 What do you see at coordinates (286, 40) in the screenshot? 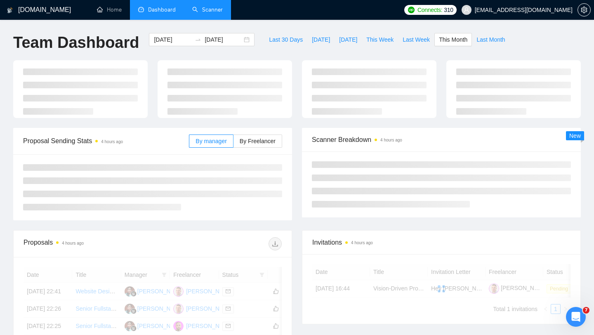
I see `button: Last 30 Days` at bounding box center [286, 40].